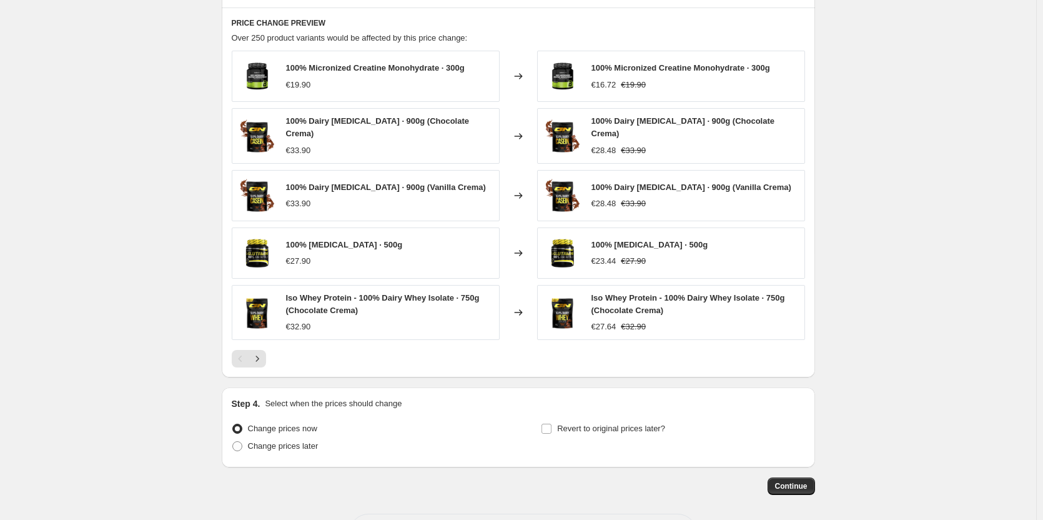  I want to click on strike: €32.90, so click(633, 327).